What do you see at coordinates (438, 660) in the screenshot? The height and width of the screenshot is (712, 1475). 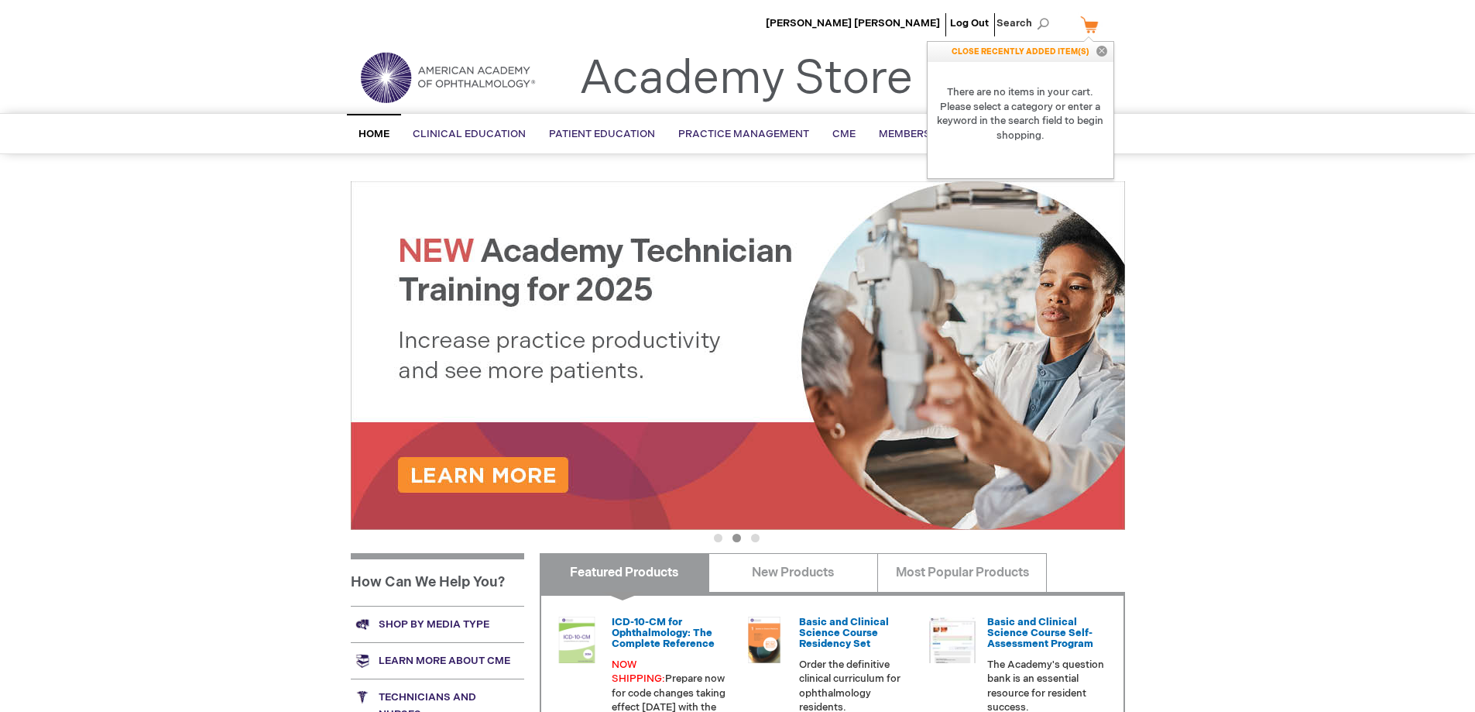 I see `a: Learn more about CME` at bounding box center [438, 660].